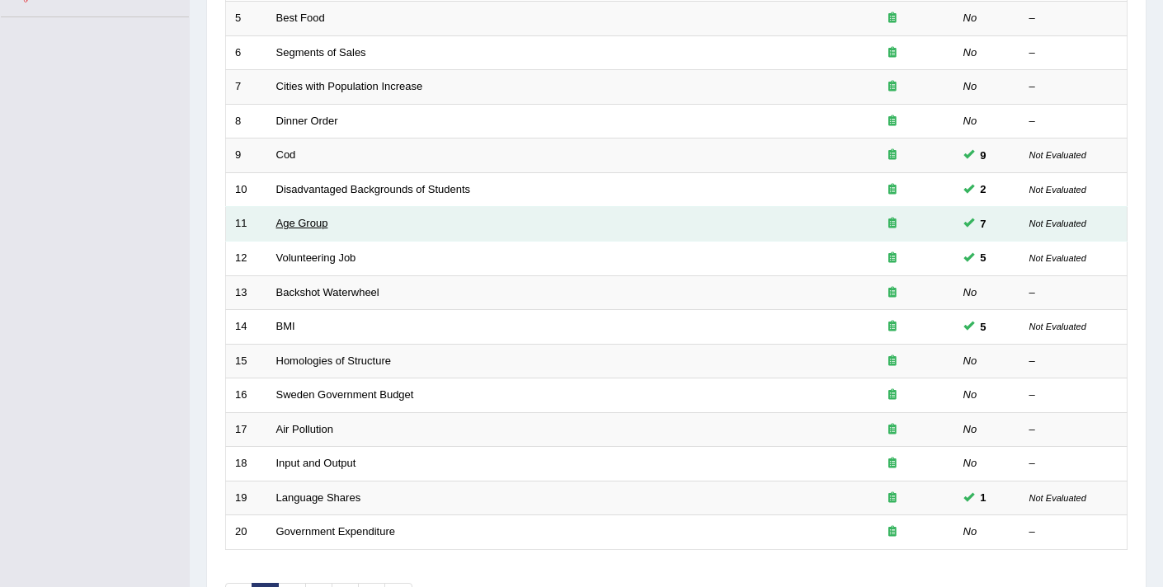  Describe the element at coordinates (345, 394) in the screenshot. I see `a: Sweden Government Budget` at that location.